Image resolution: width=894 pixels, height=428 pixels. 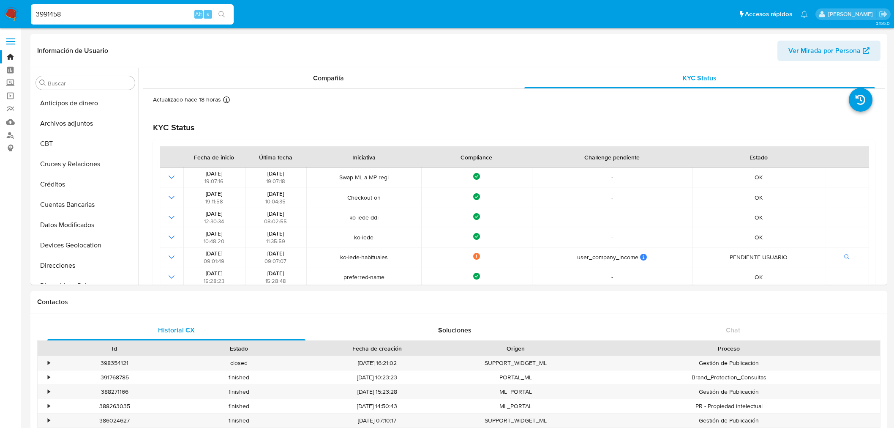 I want to click on button: Dispositivos Point, so click(x=85, y=286).